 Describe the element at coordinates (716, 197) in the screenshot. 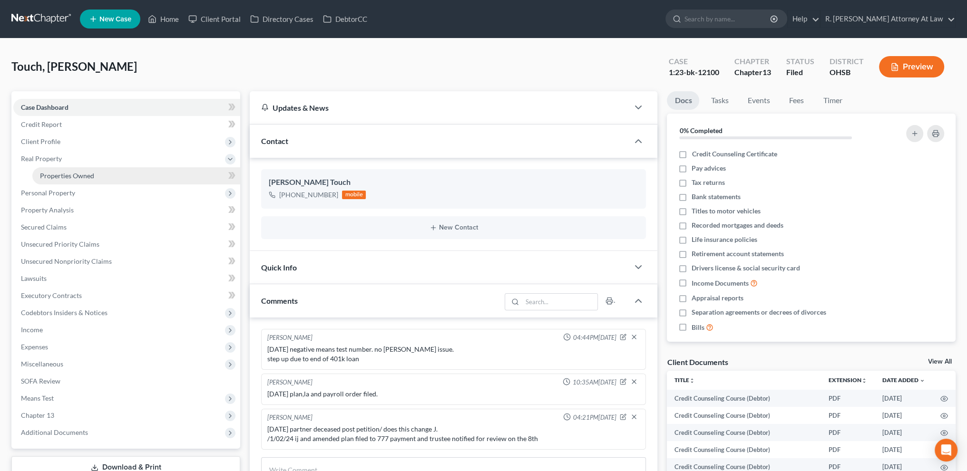

I see `span: Bank statements` at that location.